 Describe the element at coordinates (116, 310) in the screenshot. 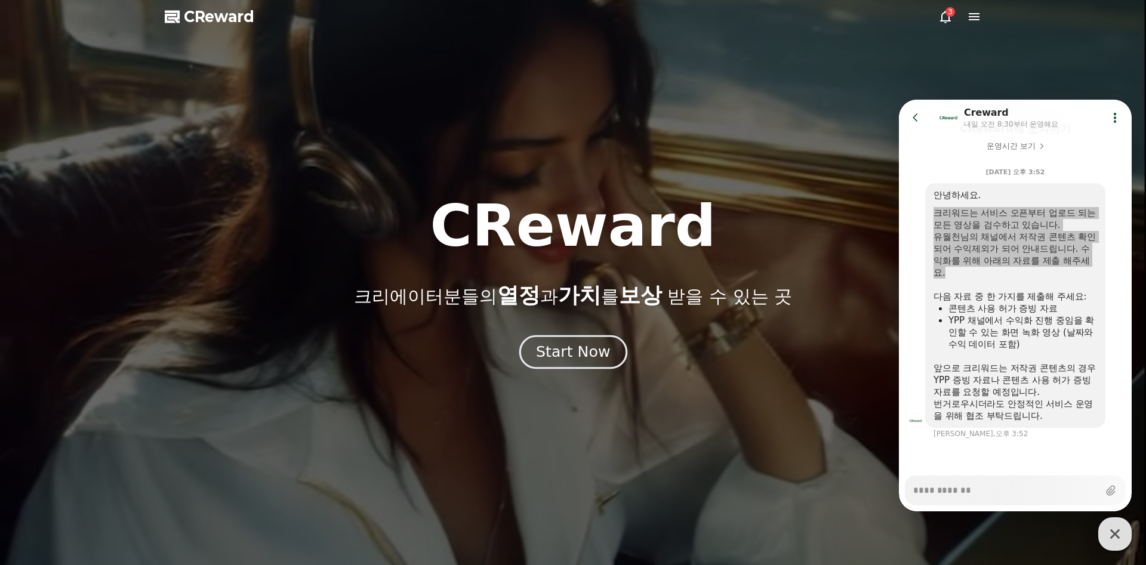

I see `div: 번거로우시더라도 안정적인 서비스 운영을 위해 협조 부탁드립니다.` at that location.